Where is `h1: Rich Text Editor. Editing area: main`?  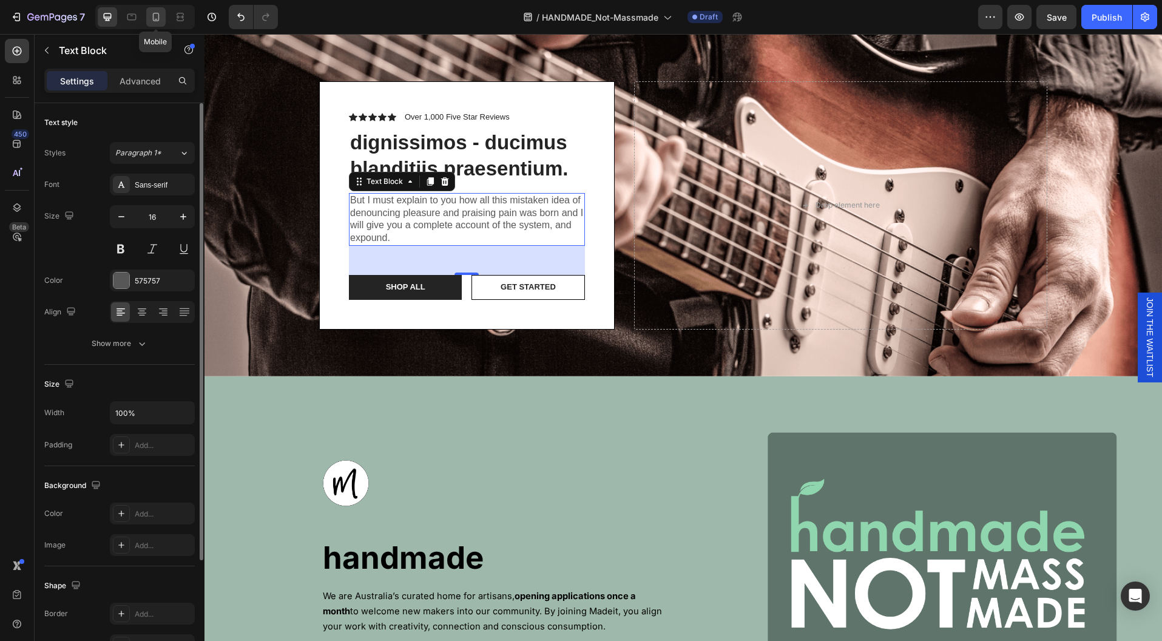 h1: Rich Text Editor. Editing area: main is located at coordinates (289, 523).